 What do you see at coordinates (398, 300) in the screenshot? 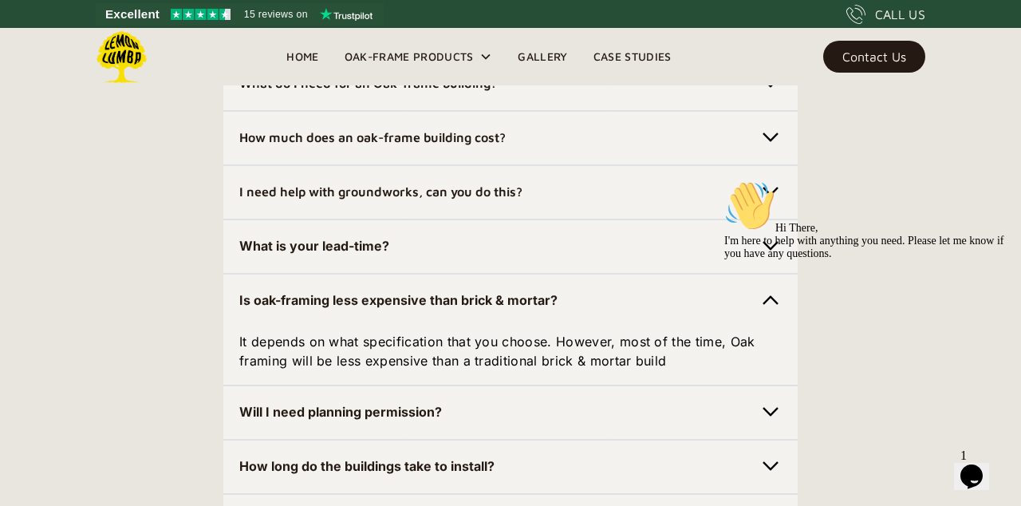
I see `strong: Is oak-framing less expensive than brick & mortar?` at bounding box center [398, 300].